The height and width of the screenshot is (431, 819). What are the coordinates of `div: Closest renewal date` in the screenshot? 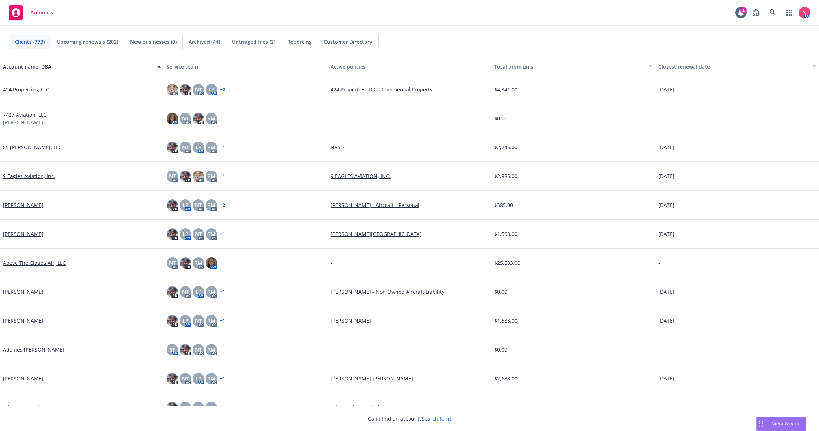 It's located at (733, 66).